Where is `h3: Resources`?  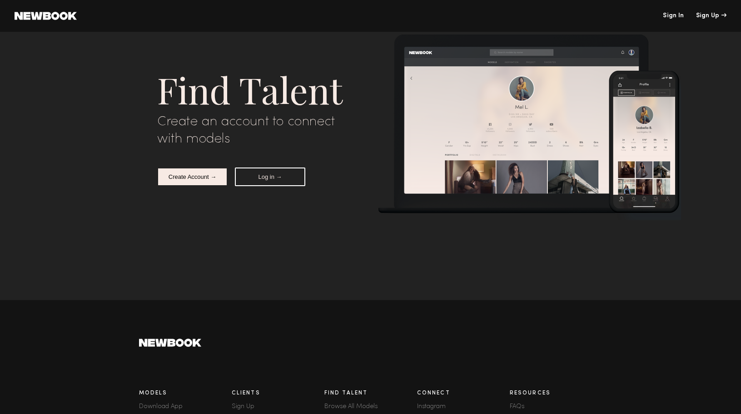
h3: Resources is located at coordinates (556, 393).